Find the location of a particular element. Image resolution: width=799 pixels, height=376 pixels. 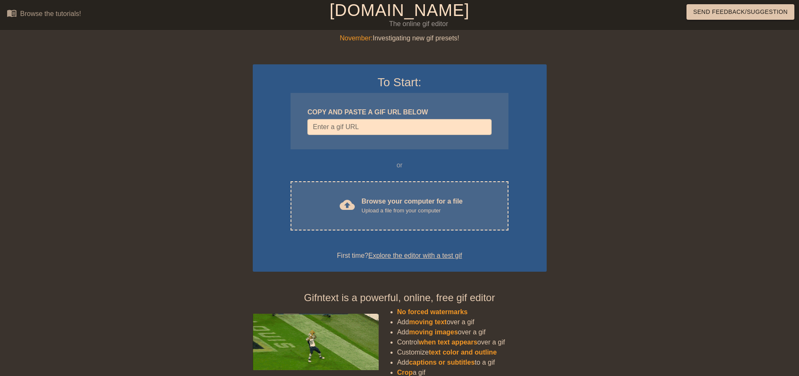

span: text color and outline is located at coordinates (463, 352).